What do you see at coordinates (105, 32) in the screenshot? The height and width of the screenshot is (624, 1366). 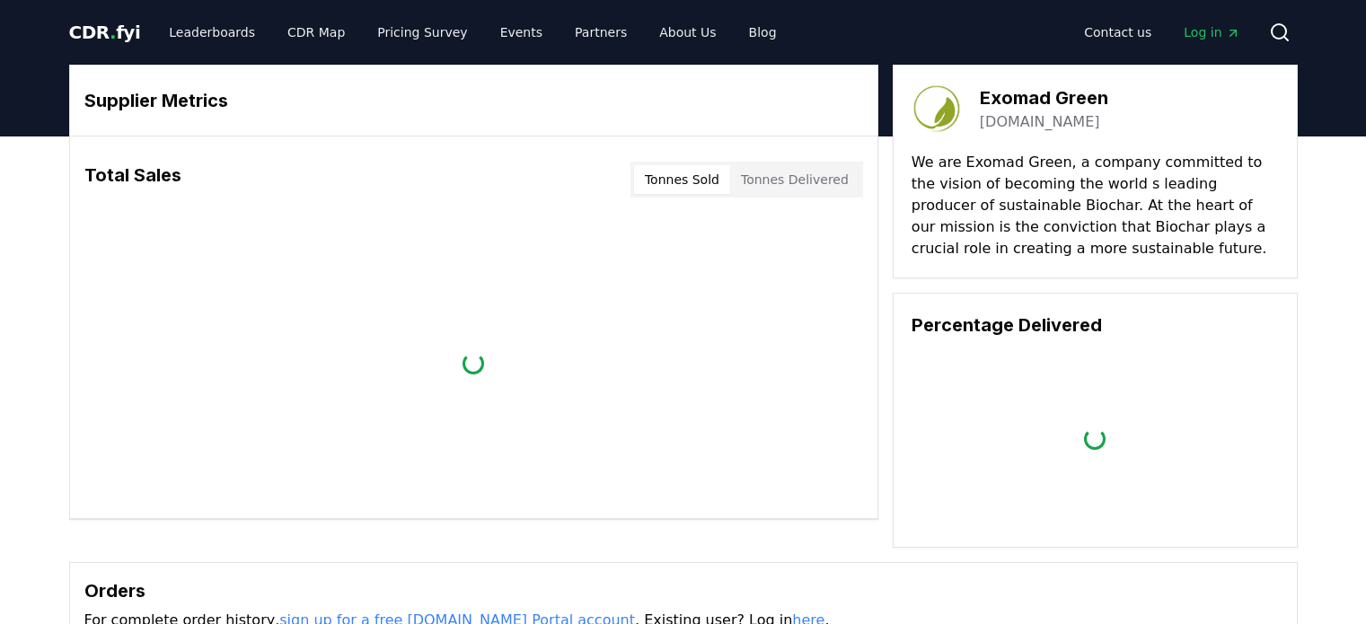 I see `a: CDR.fyi` at bounding box center [105, 32].